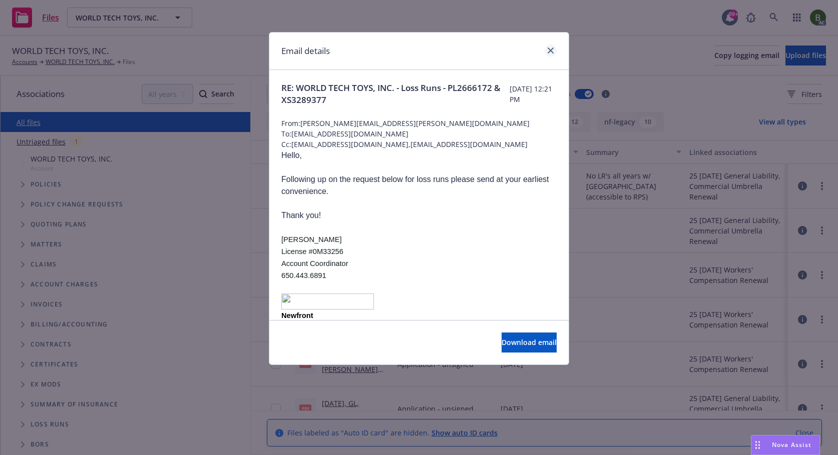 The width and height of the screenshot is (838, 455). Describe the element at coordinates (315, 264) in the screenshot. I see `span: Account Coordinator` at that location.